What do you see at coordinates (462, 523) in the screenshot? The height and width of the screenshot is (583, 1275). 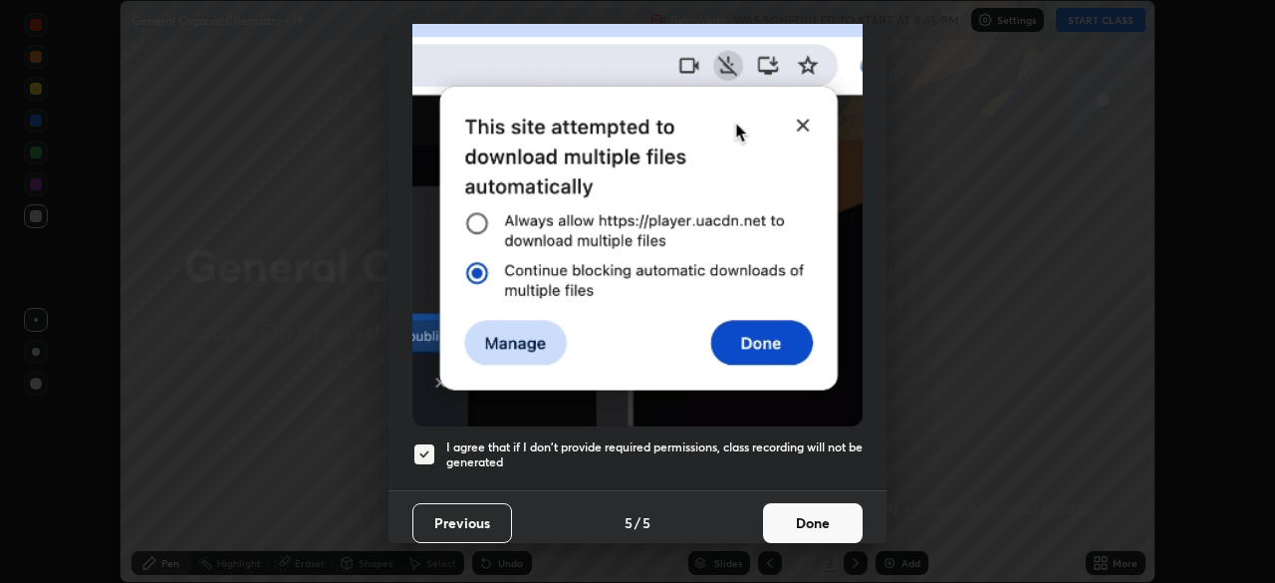 I see `button: Previous` at bounding box center [462, 523].